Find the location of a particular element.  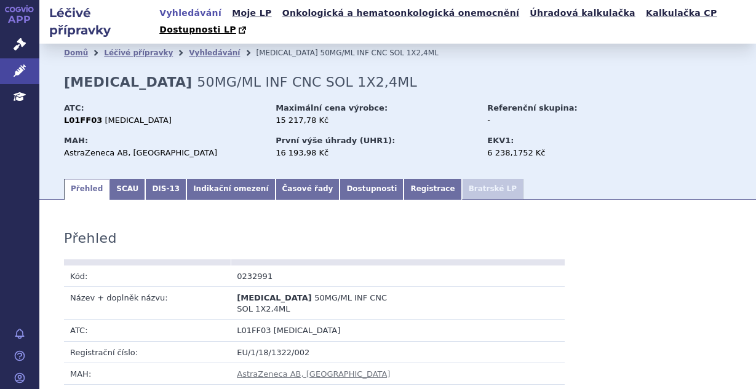

strong: Referenční skupina: is located at coordinates (532, 108).